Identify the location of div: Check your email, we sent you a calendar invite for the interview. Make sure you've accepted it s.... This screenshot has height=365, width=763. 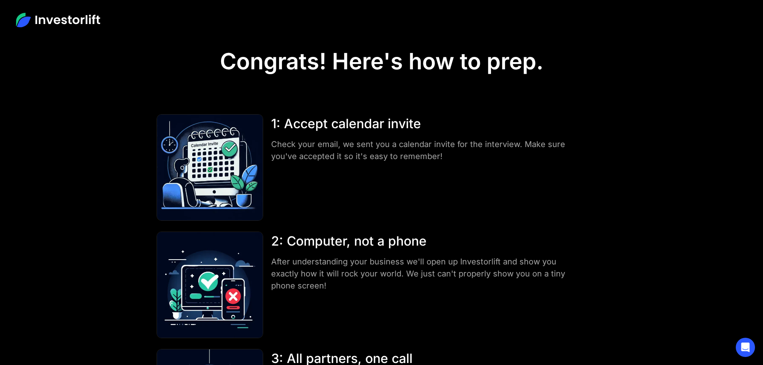
(422, 150).